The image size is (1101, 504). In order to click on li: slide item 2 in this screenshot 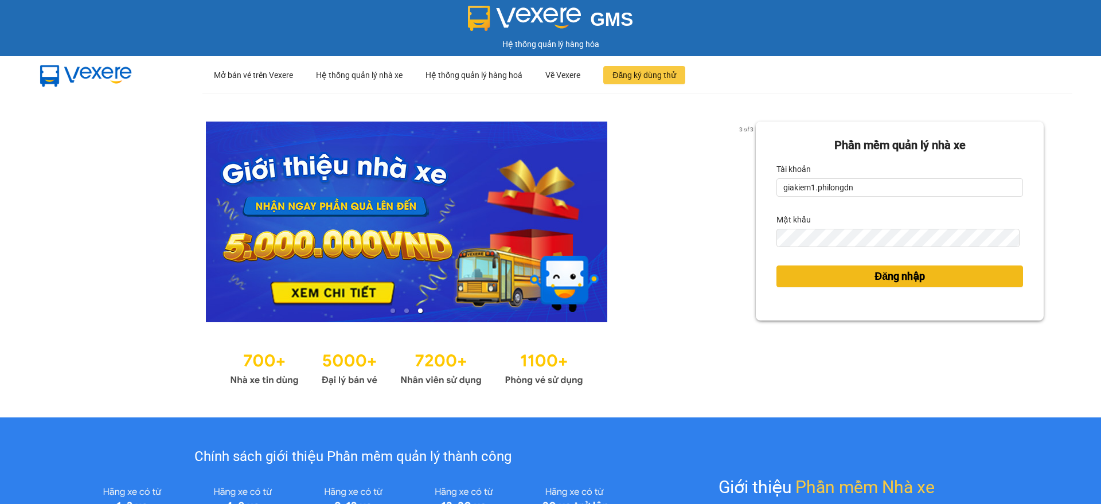, I will do `click(406, 311)`.